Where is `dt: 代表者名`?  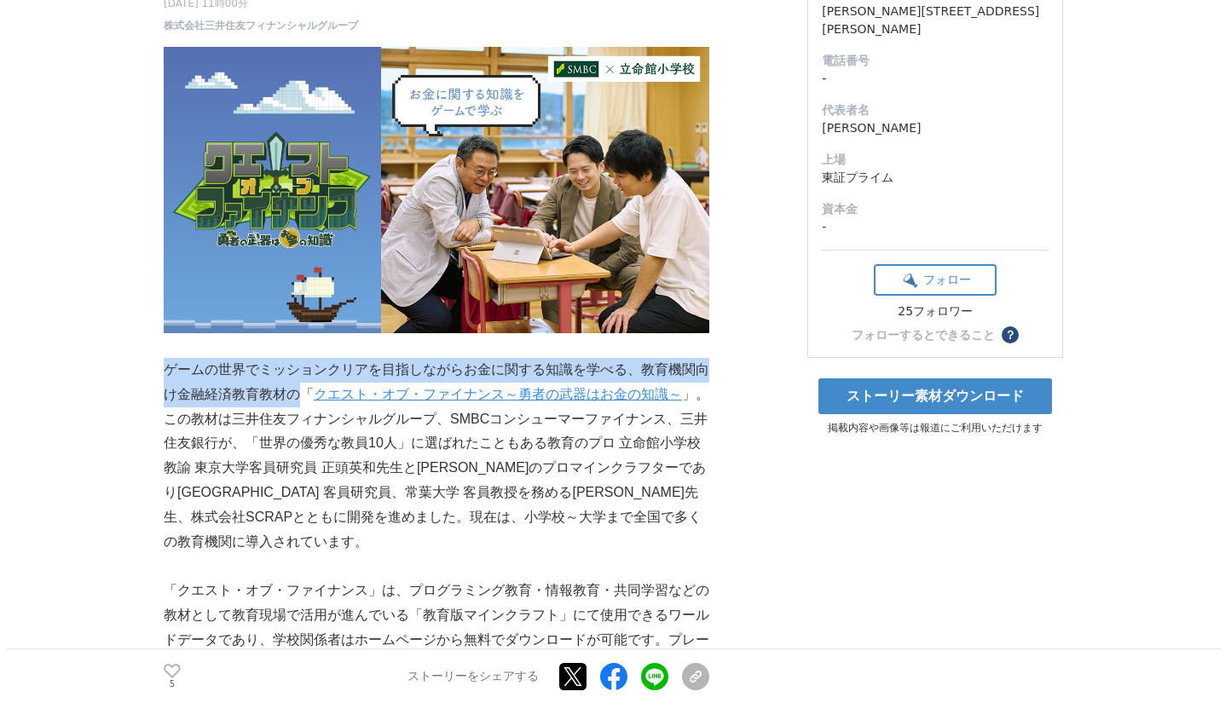 dt: 代表者名 is located at coordinates (935, 110).